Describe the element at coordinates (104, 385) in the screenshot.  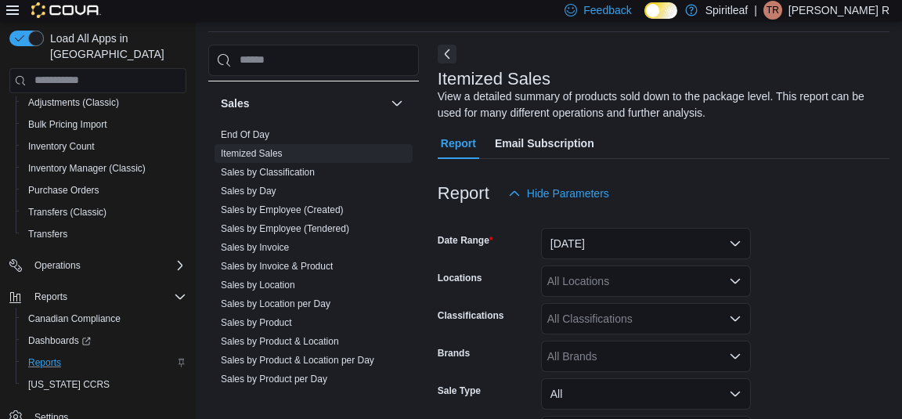
I see `span: Washington CCRS` at that location.